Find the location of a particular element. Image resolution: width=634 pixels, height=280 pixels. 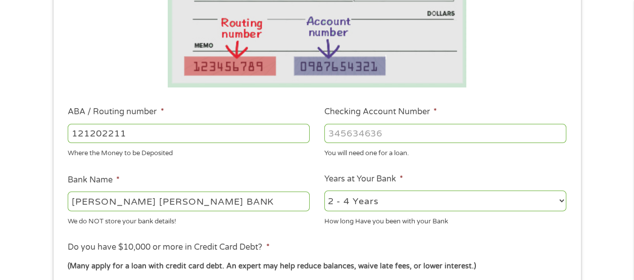

div: We do NOT store your bank details! is located at coordinates (188, 219).